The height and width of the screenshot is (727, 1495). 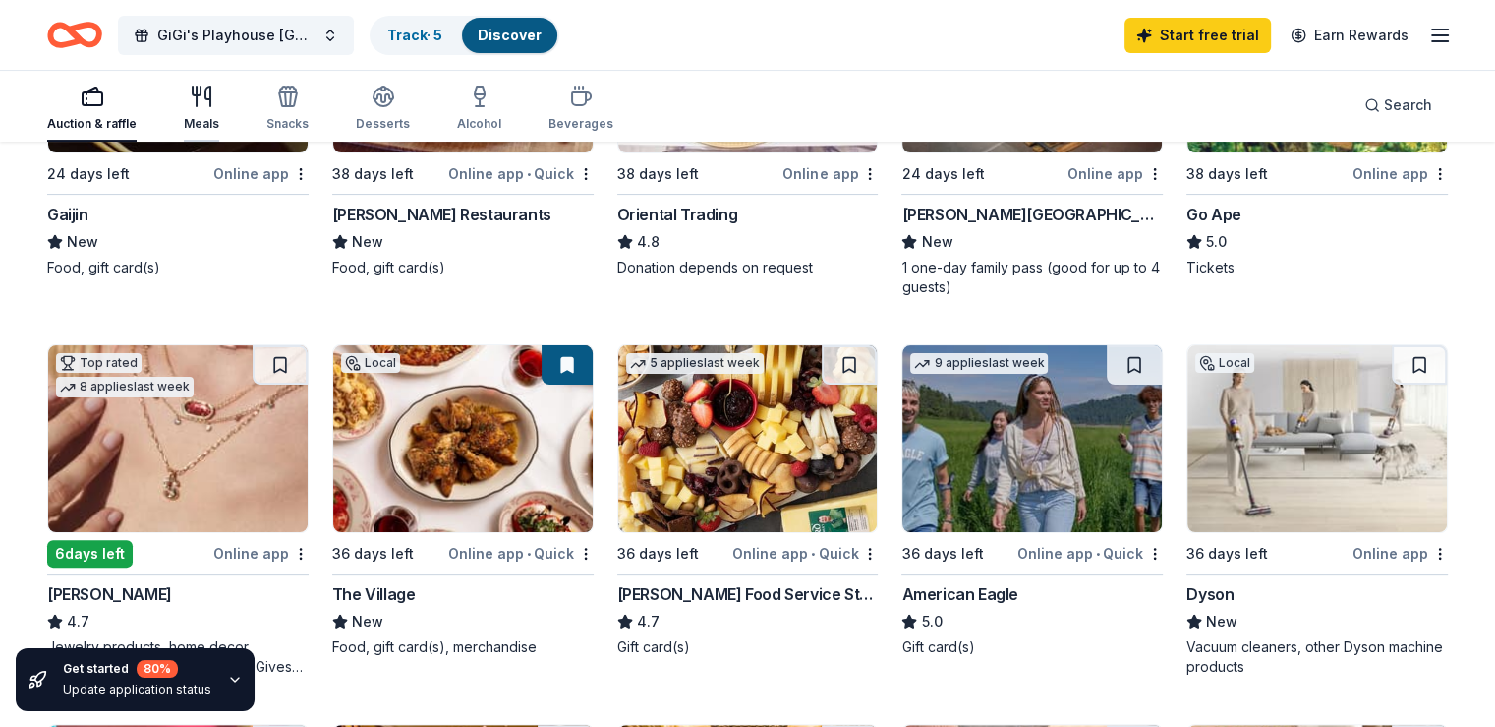 I want to click on div: 6 days left, so click(x=89, y=554).